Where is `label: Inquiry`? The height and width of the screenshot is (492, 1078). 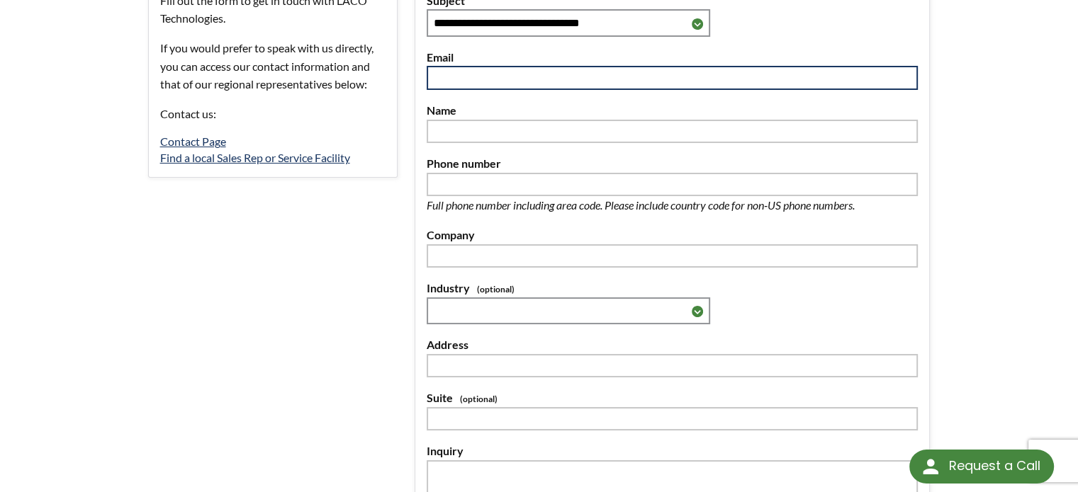
label: Inquiry is located at coordinates (672, 451).